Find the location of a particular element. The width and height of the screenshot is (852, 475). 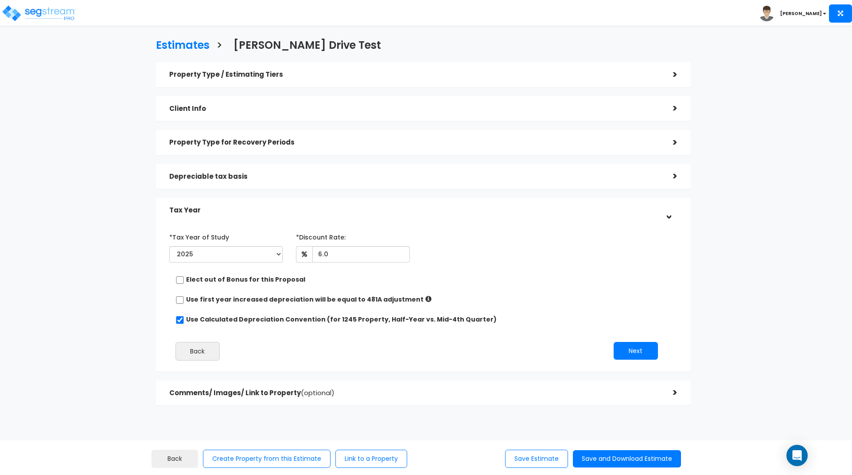

label: *Tax Year of Study is located at coordinates (199, 235).